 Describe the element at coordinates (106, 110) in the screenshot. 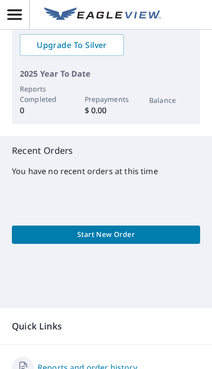

I see `p: $ 0.00` at that location.